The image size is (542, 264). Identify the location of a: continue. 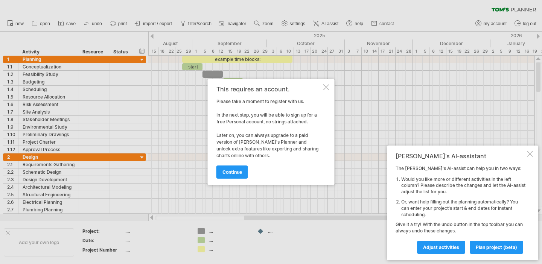
(232, 172).